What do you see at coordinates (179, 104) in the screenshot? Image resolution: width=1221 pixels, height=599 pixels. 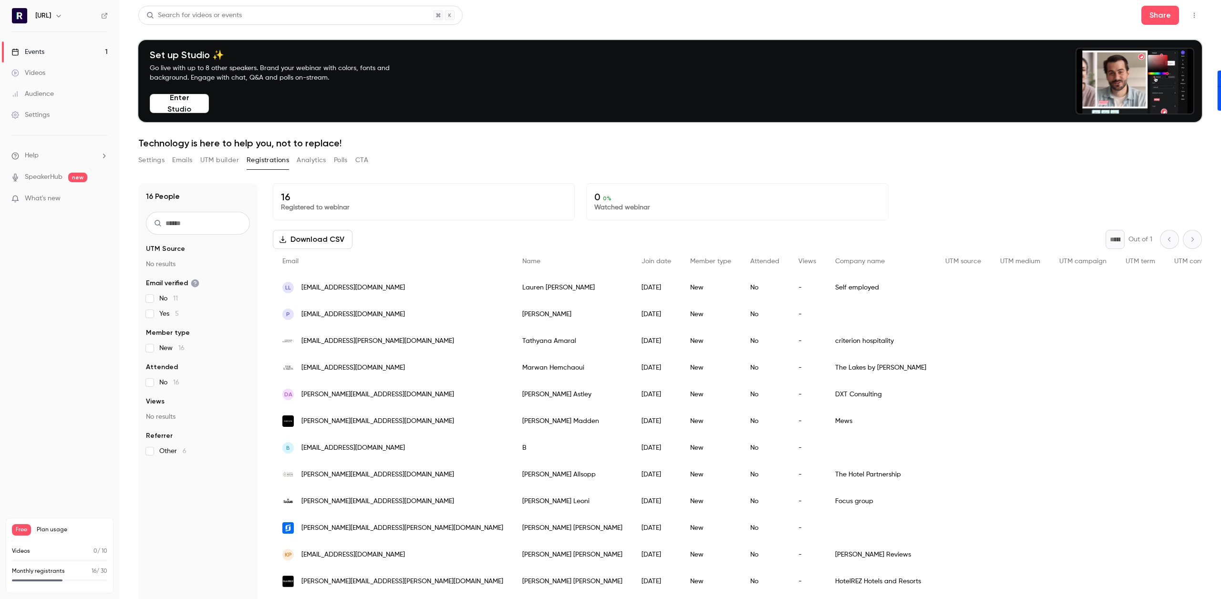 I see `button: Enter Studio` at bounding box center [179, 104].